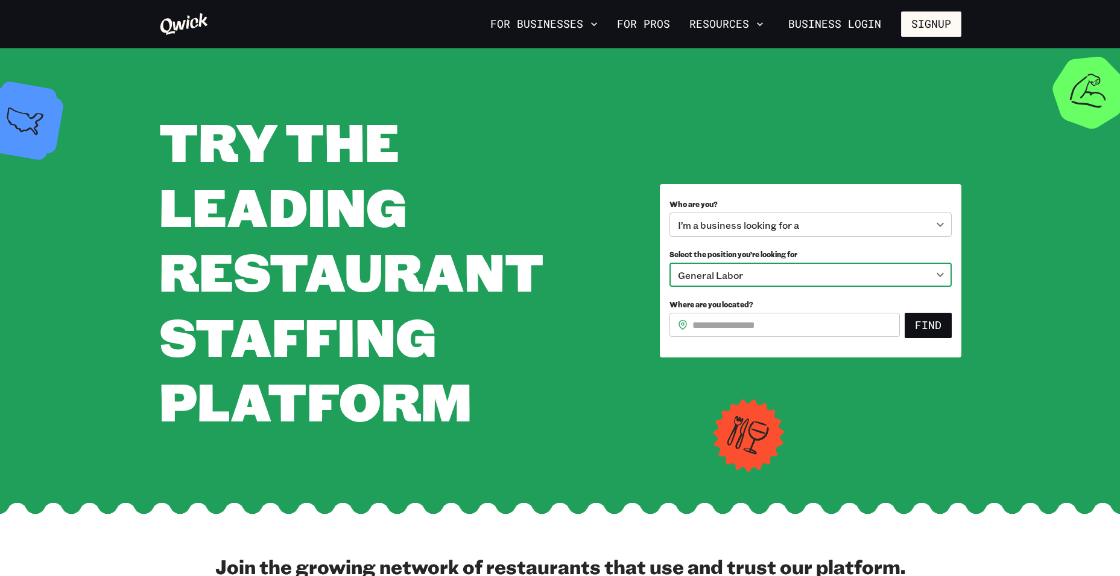 The width and height of the screenshot is (1120, 576). I want to click on span: Who are you?, so click(694, 204).